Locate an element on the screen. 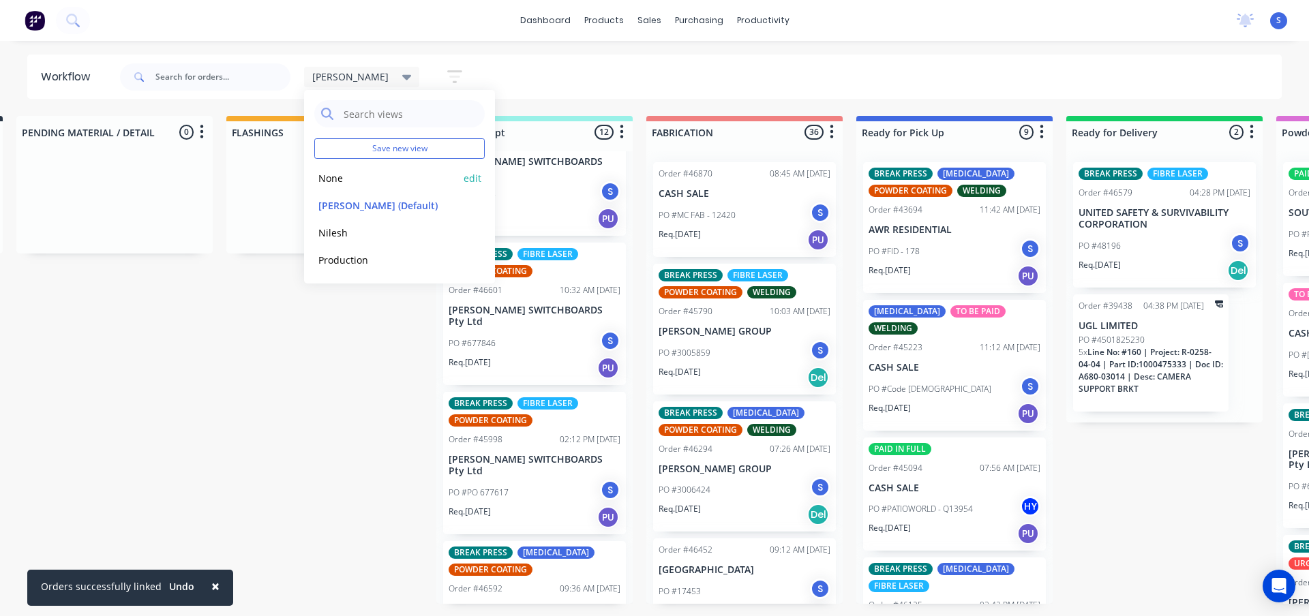  p: PO #MC FAB - 12420 is located at coordinates (697, 215).